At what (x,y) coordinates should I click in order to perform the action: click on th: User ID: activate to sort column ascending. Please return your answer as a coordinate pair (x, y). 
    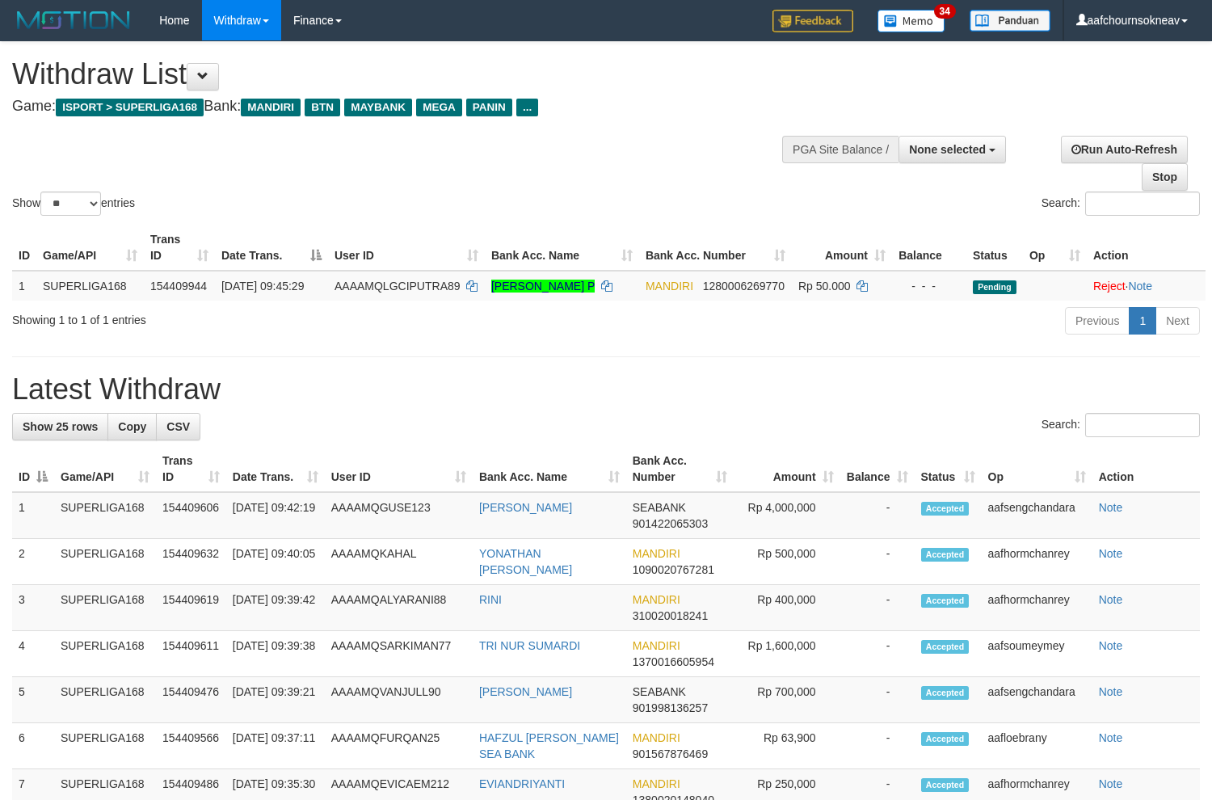
    Looking at the image, I should click on (398, 468).